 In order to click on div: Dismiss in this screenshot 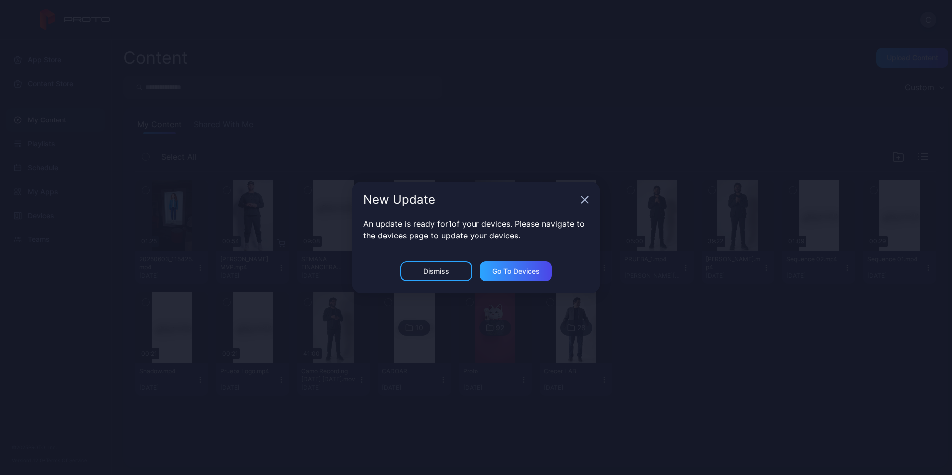, I will do `click(436, 271)`.